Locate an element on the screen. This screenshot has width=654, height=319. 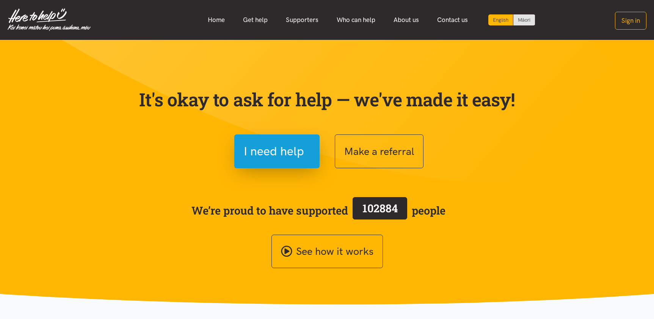
a: Home is located at coordinates (216, 20).